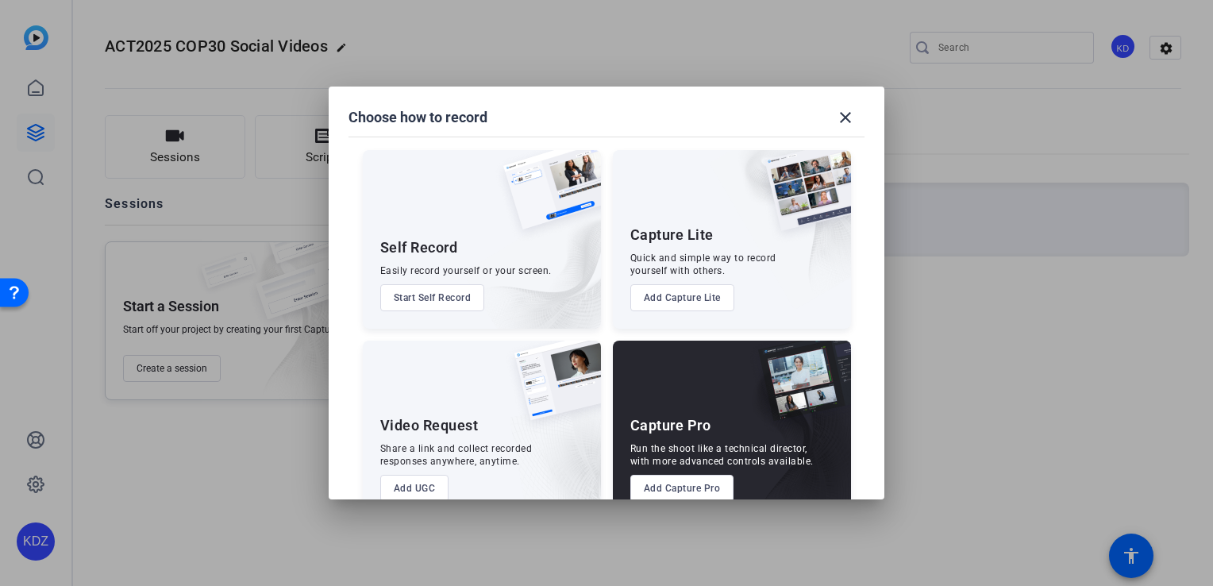 Image resolution: width=1213 pixels, height=586 pixels. Describe the element at coordinates (546, 198) in the screenshot. I see `img: self-record.png` at that location.